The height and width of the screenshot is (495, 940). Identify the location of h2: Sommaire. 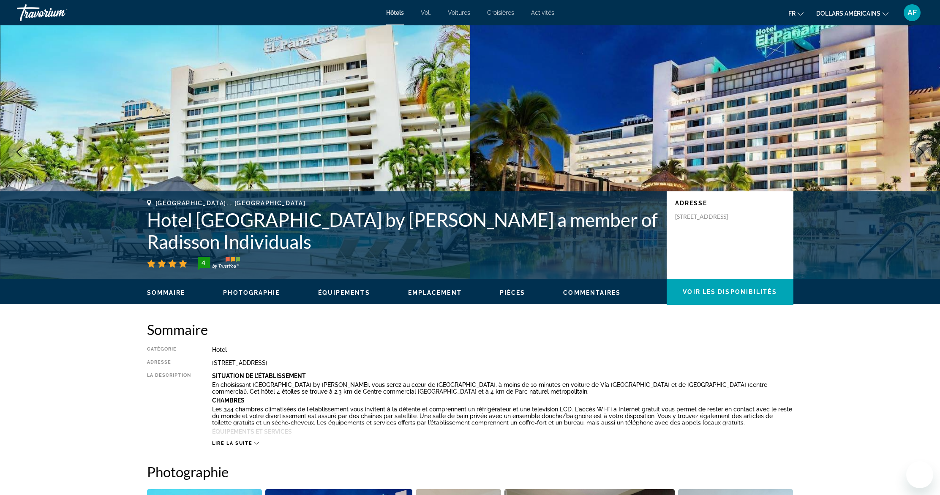
(470, 329).